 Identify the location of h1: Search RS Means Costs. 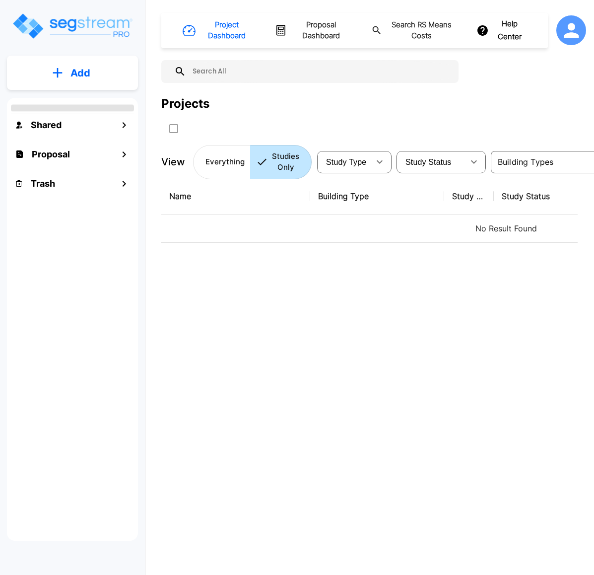
(422, 30).